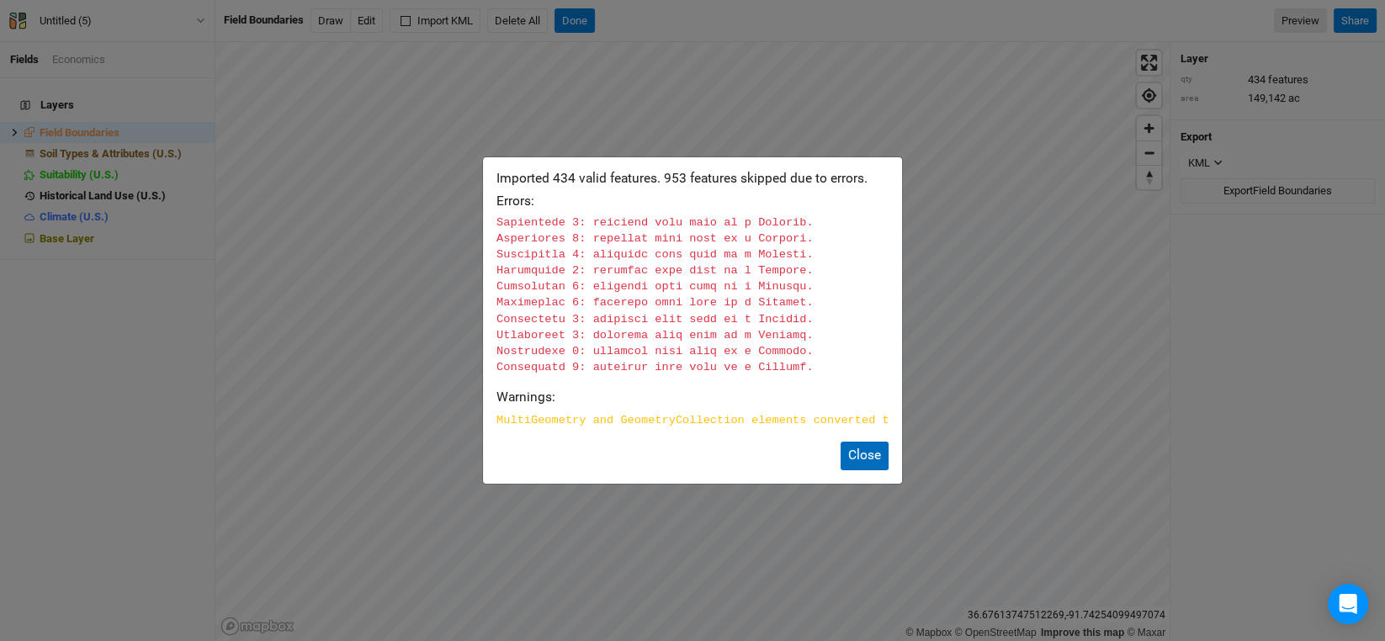  What do you see at coordinates (692, 201) in the screenshot?
I see `h4: Errors:` at bounding box center [692, 201].